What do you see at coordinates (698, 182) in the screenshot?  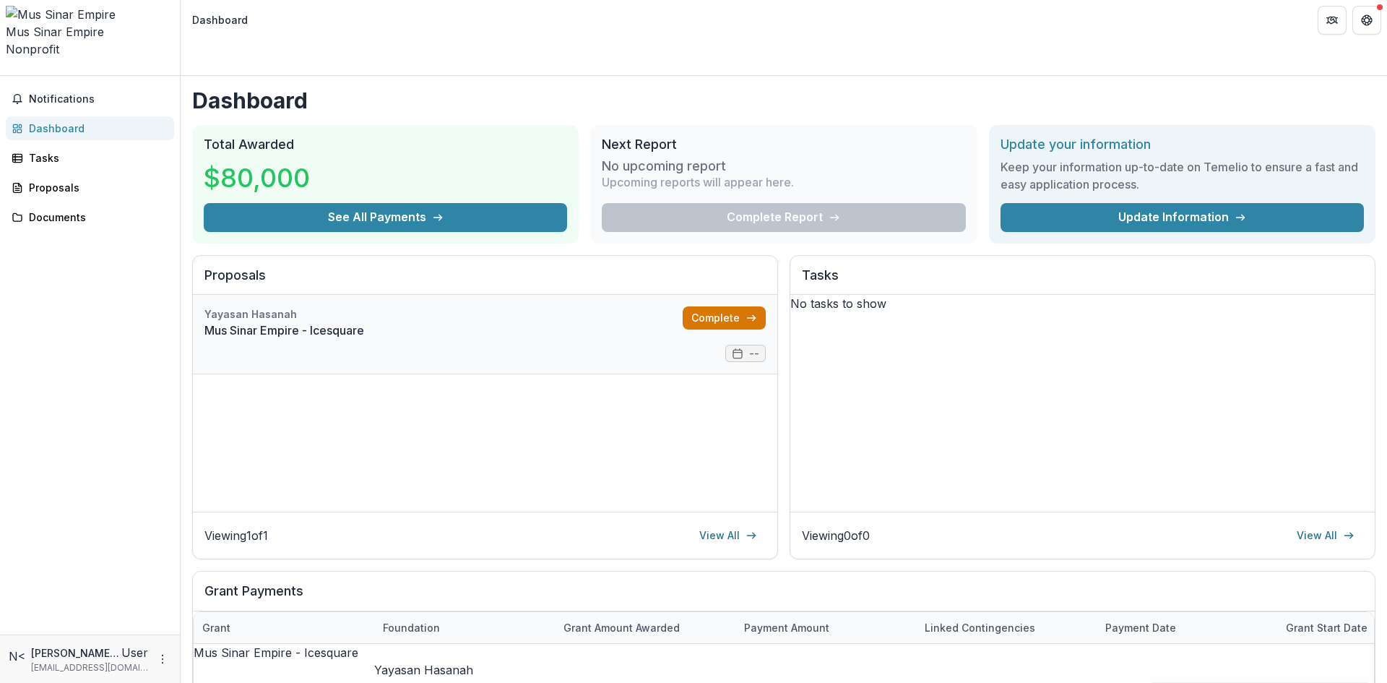 I see `p: Upcoming reports will appear here.` at bounding box center [698, 182].